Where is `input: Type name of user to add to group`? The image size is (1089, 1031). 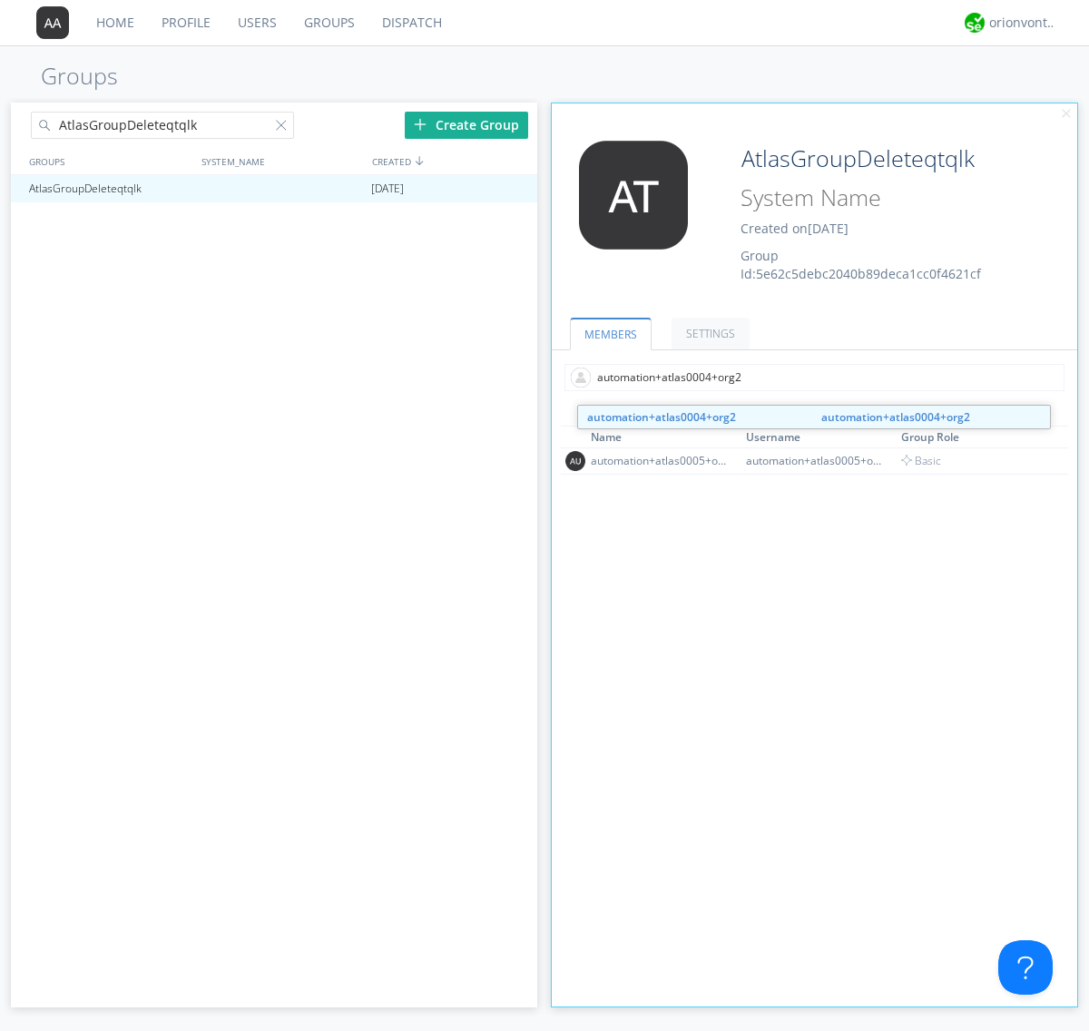 input: Type name of user to add to group is located at coordinates (814, 378).